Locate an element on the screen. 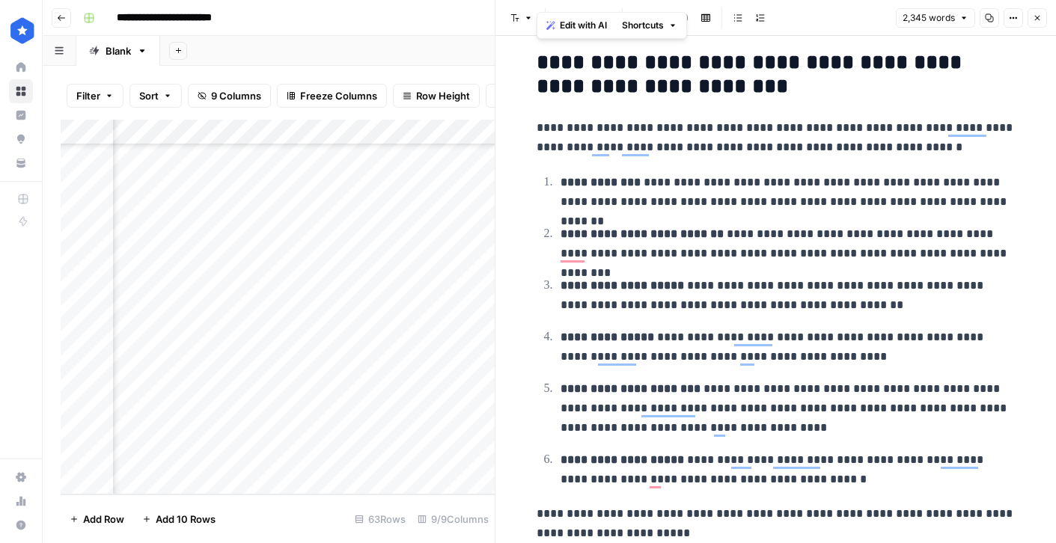 The width and height of the screenshot is (1056, 543). span: Sort is located at coordinates (149, 96).